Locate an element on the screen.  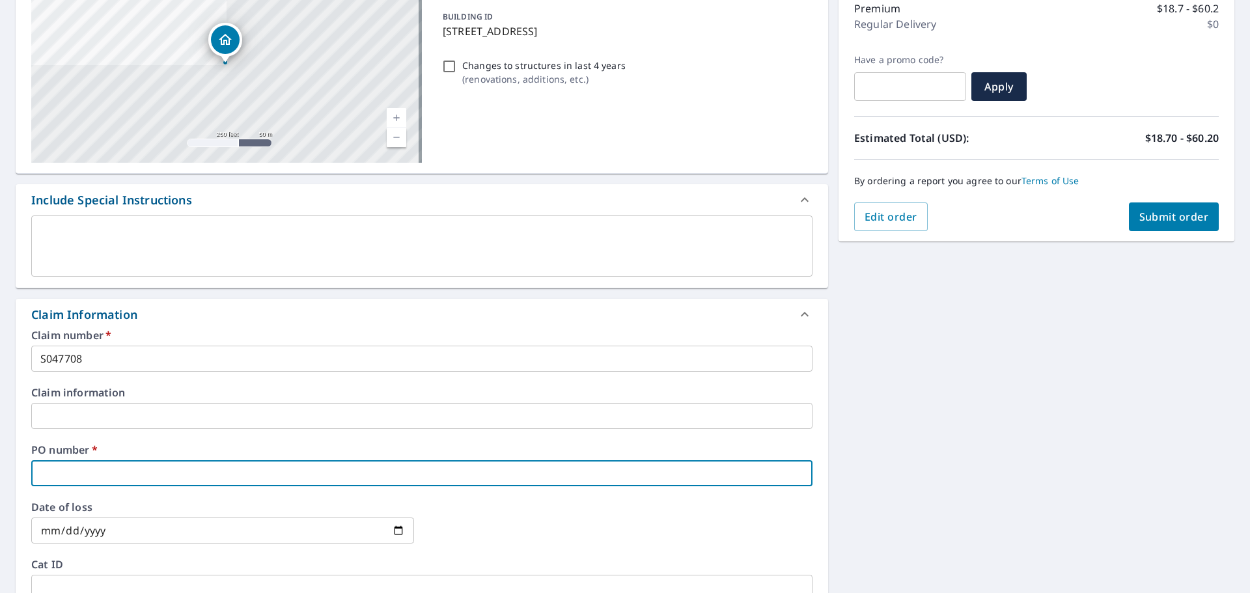
label: Have a promo code? is located at coordinates (910, 60).